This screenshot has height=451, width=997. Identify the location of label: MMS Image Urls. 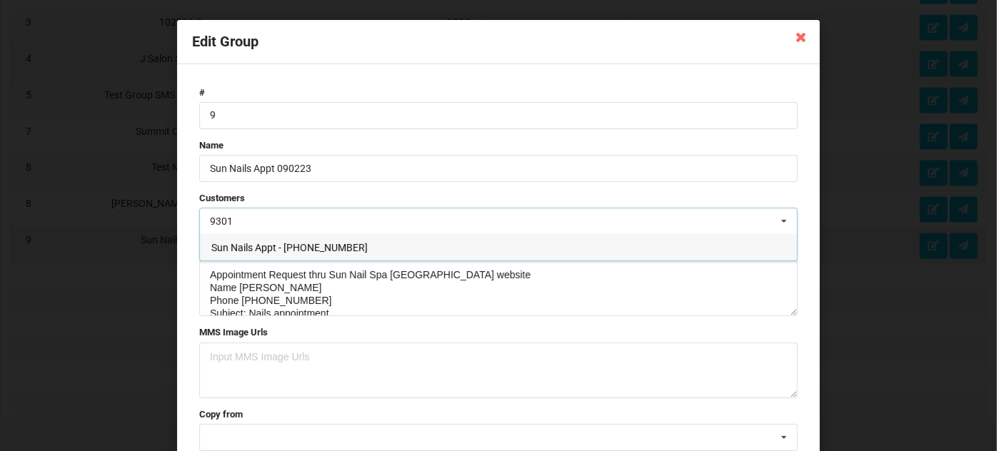
(498, 333).